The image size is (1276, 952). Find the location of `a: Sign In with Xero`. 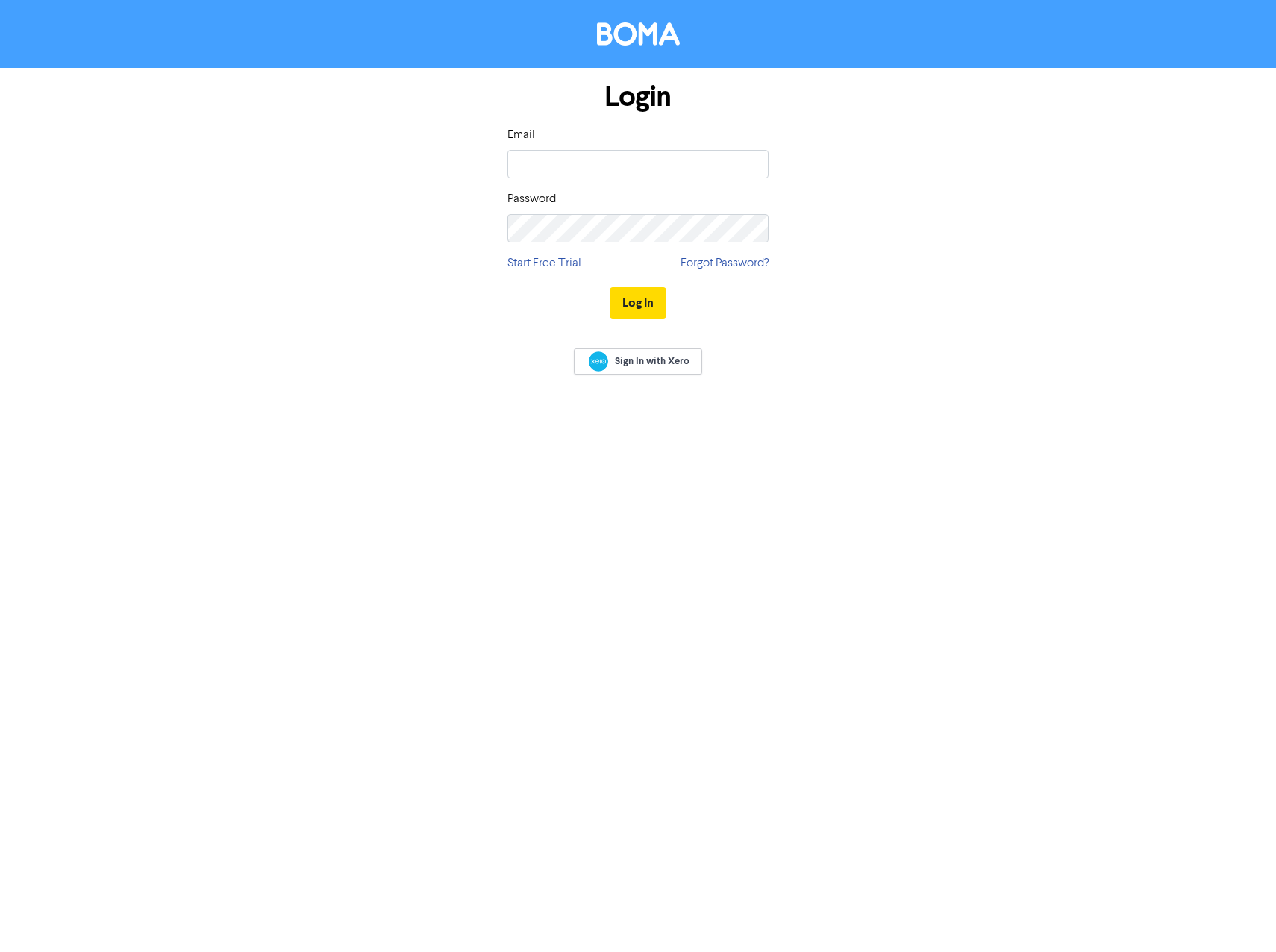

a: Sign In with Xero is located at coordinates (638, 361).